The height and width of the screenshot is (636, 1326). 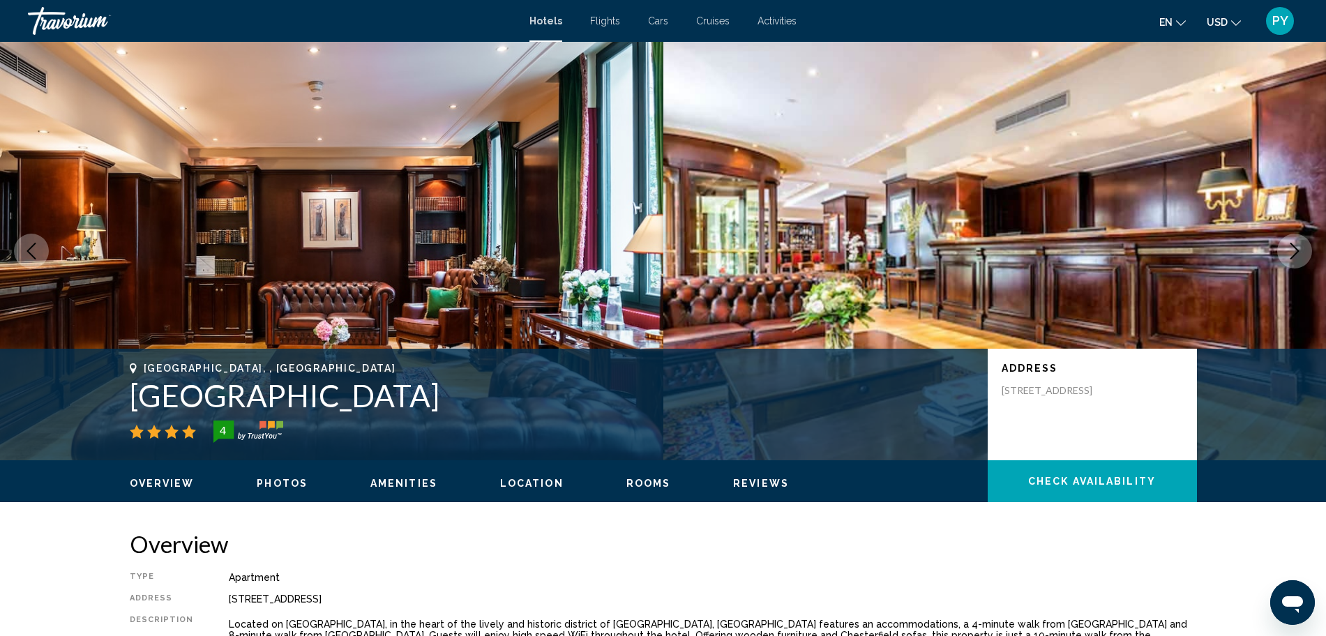 What do you see at coordinates (31, 251) in the screenshot?
I see `button: Previous image` at bounding box center [31, 251].